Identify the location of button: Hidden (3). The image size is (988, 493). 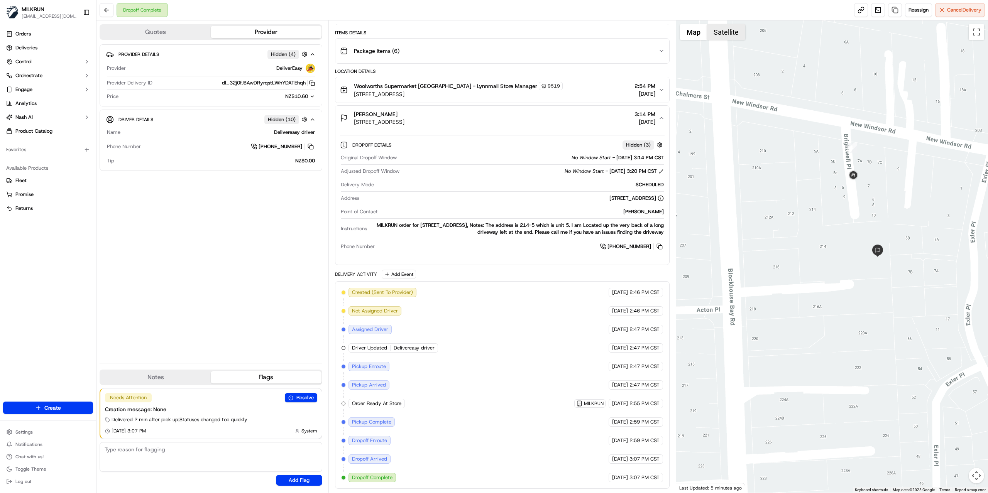
(644, 145).